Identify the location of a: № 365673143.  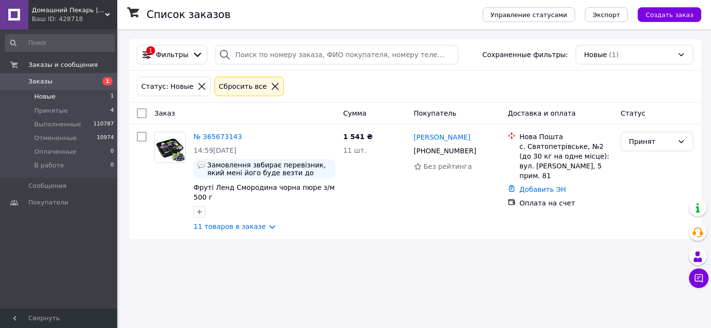
(217, 137).